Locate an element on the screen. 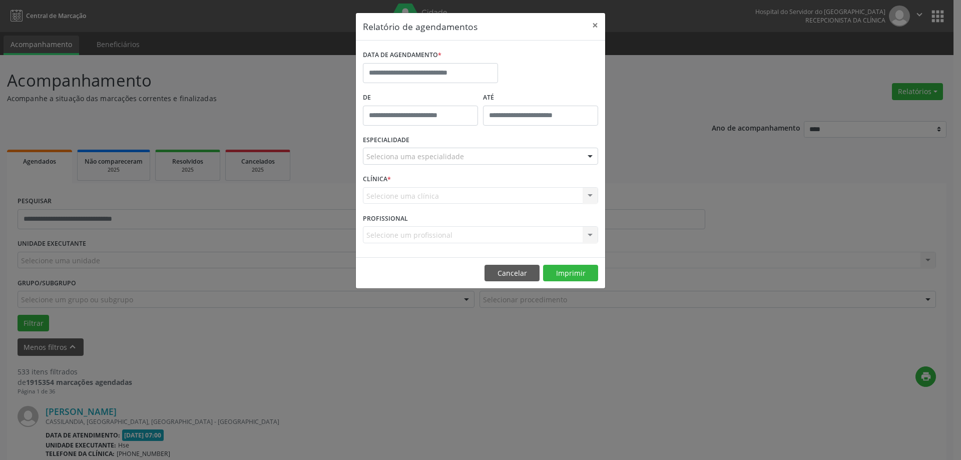  button: Cancelar is located at coordinates (512, 273).